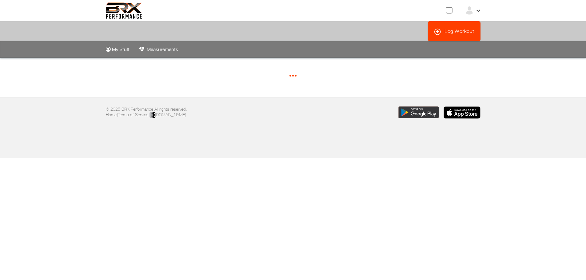 The width and height of the screenshot is (586, 280). Describe the element at coordinates (133, 115) in the screenshot. I see `a: Terms of Service` at that location.